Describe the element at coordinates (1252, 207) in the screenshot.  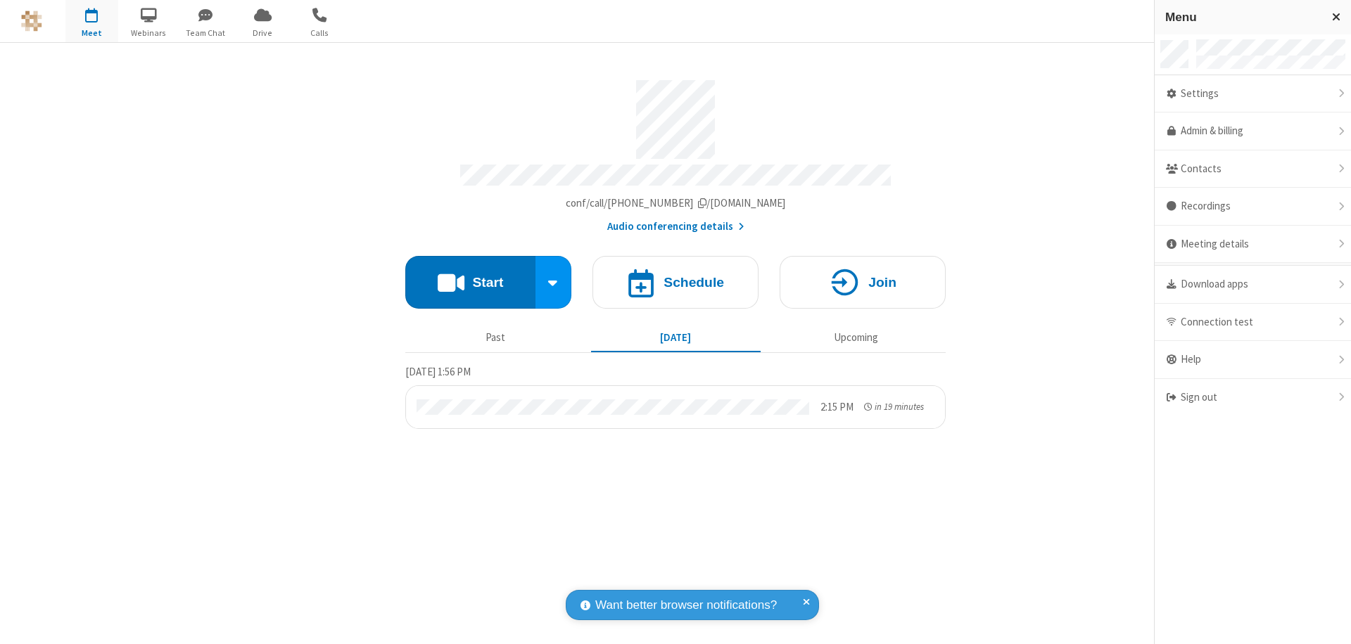
I see `div: Recordings` at that location.